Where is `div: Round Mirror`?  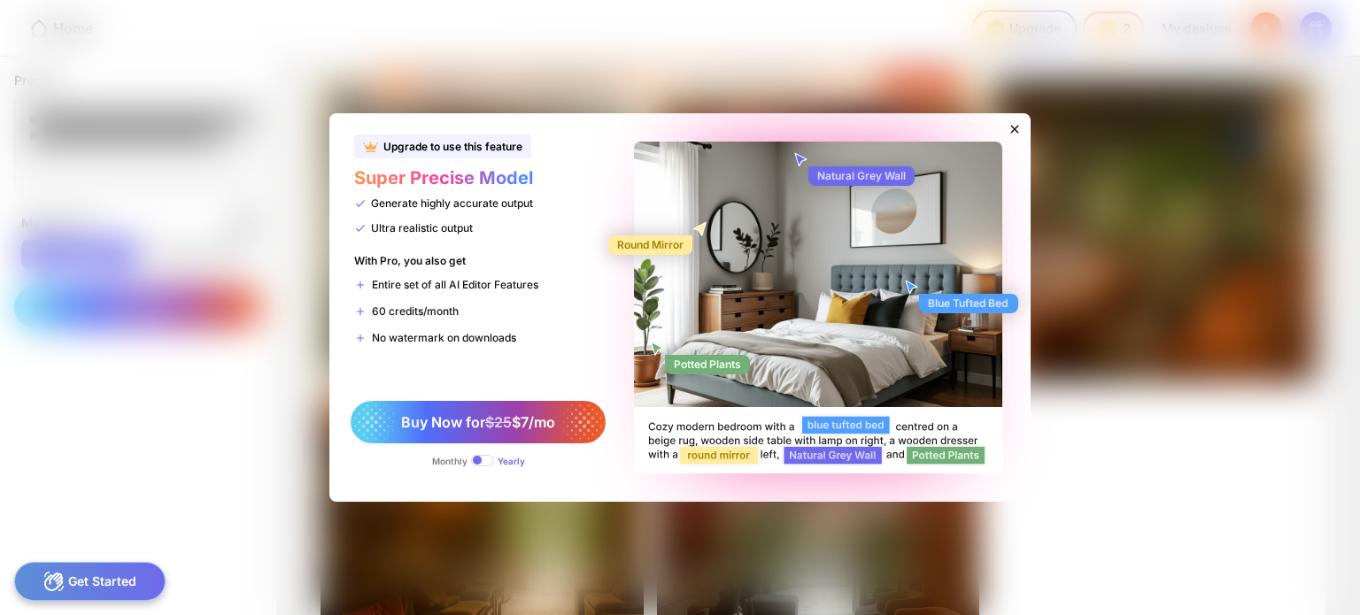
div: Round Mirror is located at coordinates (650, 245).